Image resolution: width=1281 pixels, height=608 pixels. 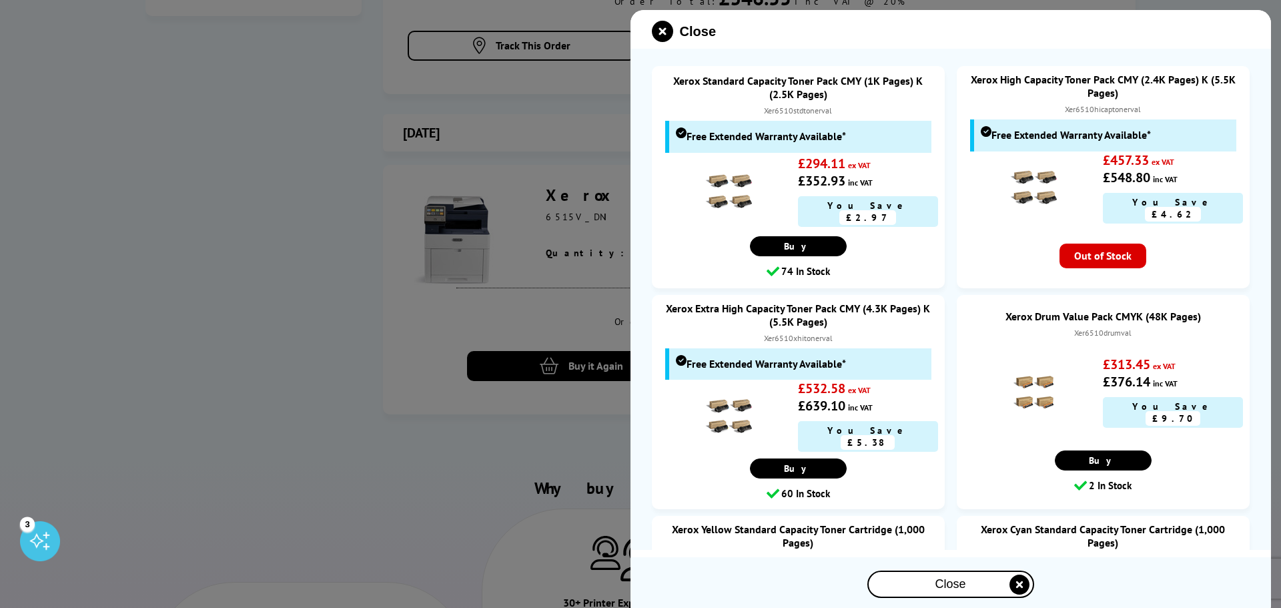 What do you see at coordinates (1126, 364) in the screenshot?
I see `strong: £313.45` at bounding box center [1126, 364].